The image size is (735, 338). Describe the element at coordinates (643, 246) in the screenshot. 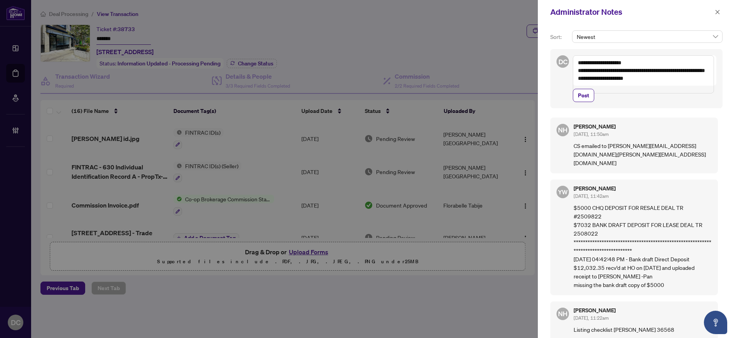

I see `p: $5000 CHQ DEPOSIT FOR RESALE DEAL TR #2509822 $7032 BANK DRAFT DEPOSIT FOR LEASE DEAL TR 2508022 ...` at that location.